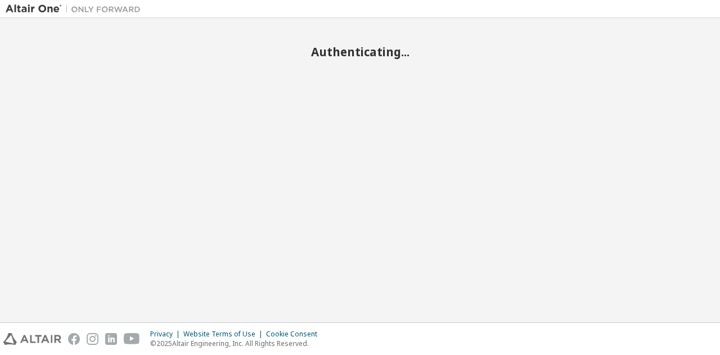 The height and width of the screenshot is (355, 720). What do you see at coordinates (111, 339) in the screenshot?
I see `img: linkedin.svg` at bounding box center [111, 339].